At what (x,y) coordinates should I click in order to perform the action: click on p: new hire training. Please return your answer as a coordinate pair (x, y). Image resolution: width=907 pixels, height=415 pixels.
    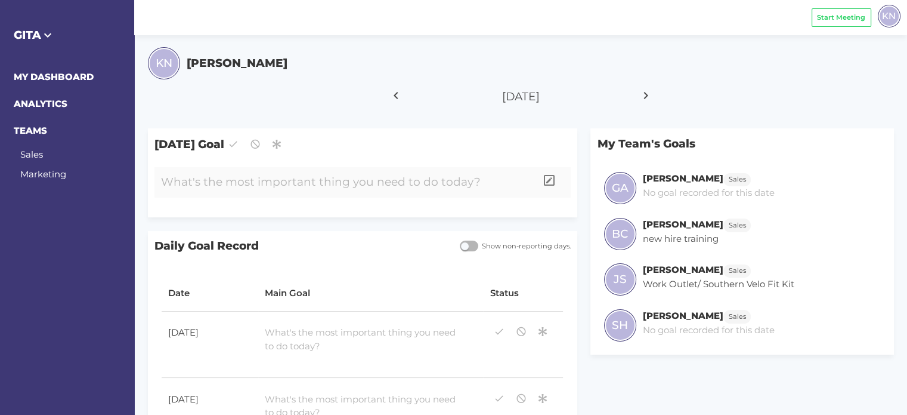
    Looking at the image, I should click on (697, 239).